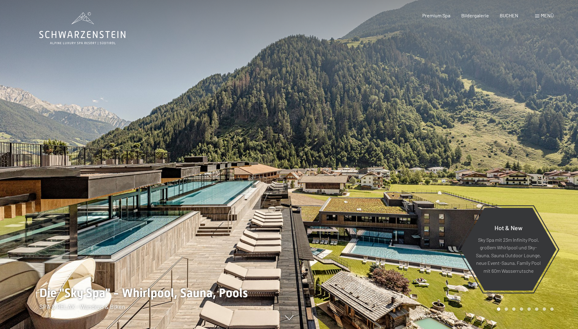 The height and width of the screenshot is (329, 578). I want to click on div: Carousel Page 7, so click(544, 309).